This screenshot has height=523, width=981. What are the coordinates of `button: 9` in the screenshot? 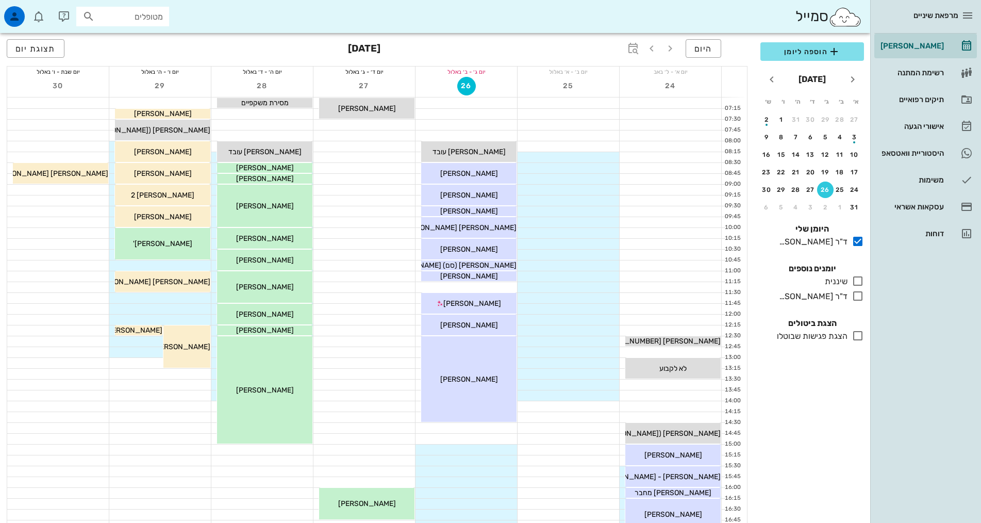 It's located at (767, 137).